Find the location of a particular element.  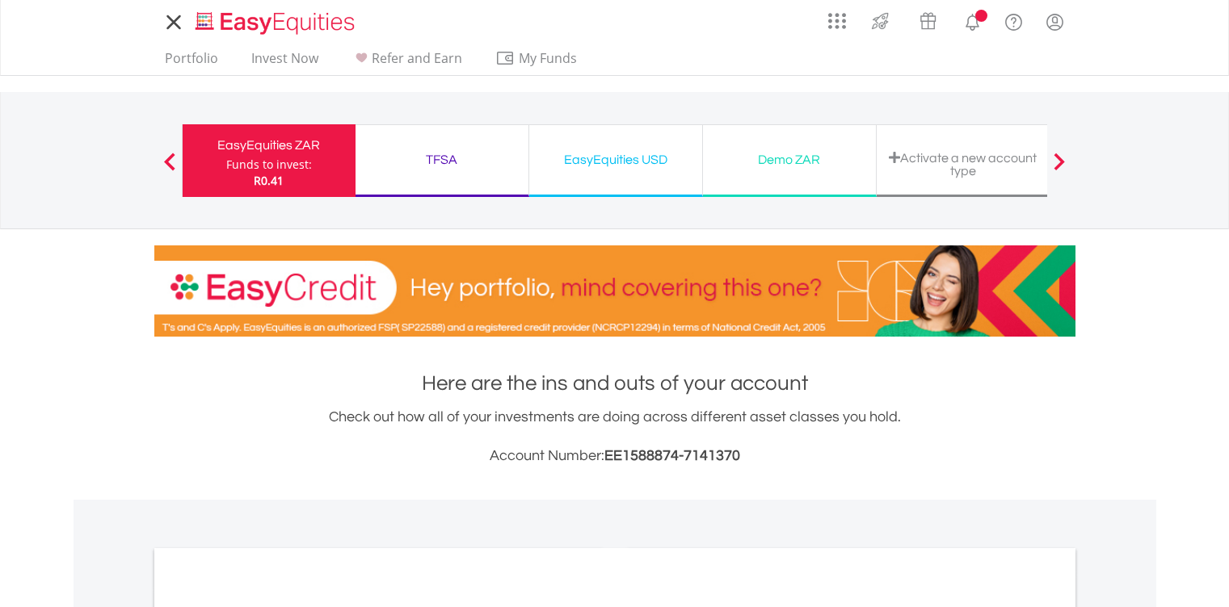

span: My Funds is located at coordinates (548, 58).